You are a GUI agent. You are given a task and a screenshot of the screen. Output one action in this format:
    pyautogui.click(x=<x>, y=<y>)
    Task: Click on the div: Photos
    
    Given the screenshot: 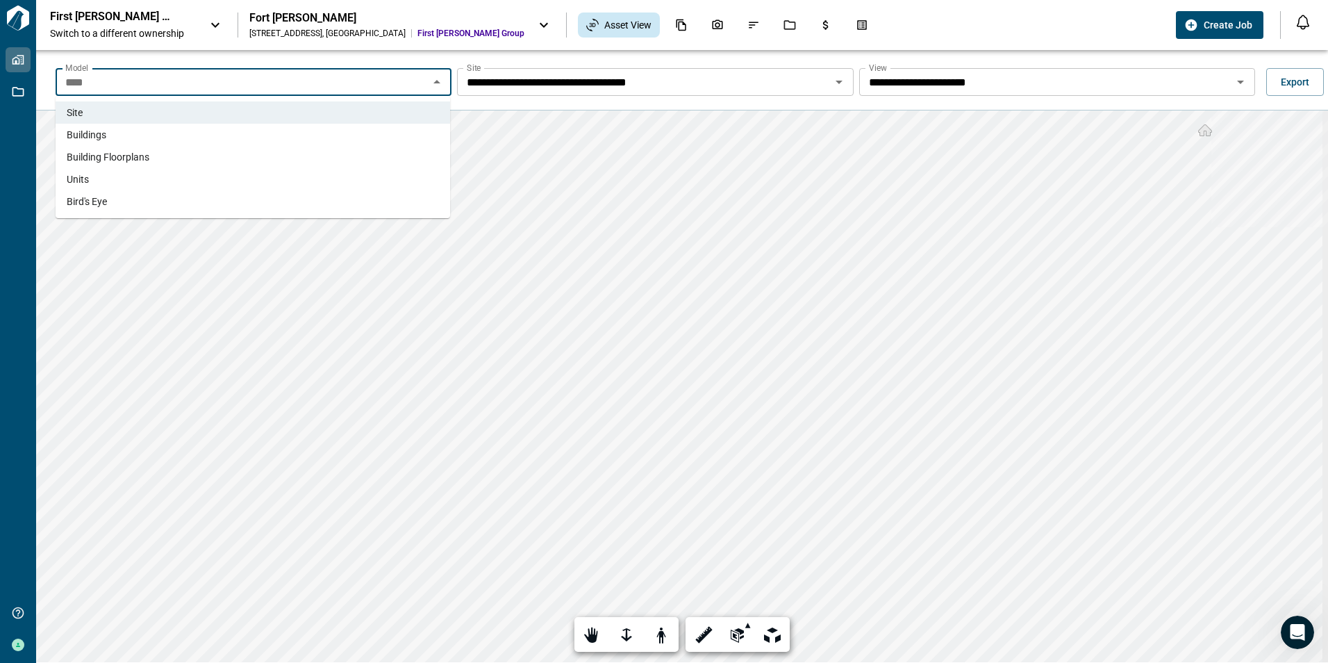 What is the action you would take?
    pyautogui.click(x=717, y=25)
    